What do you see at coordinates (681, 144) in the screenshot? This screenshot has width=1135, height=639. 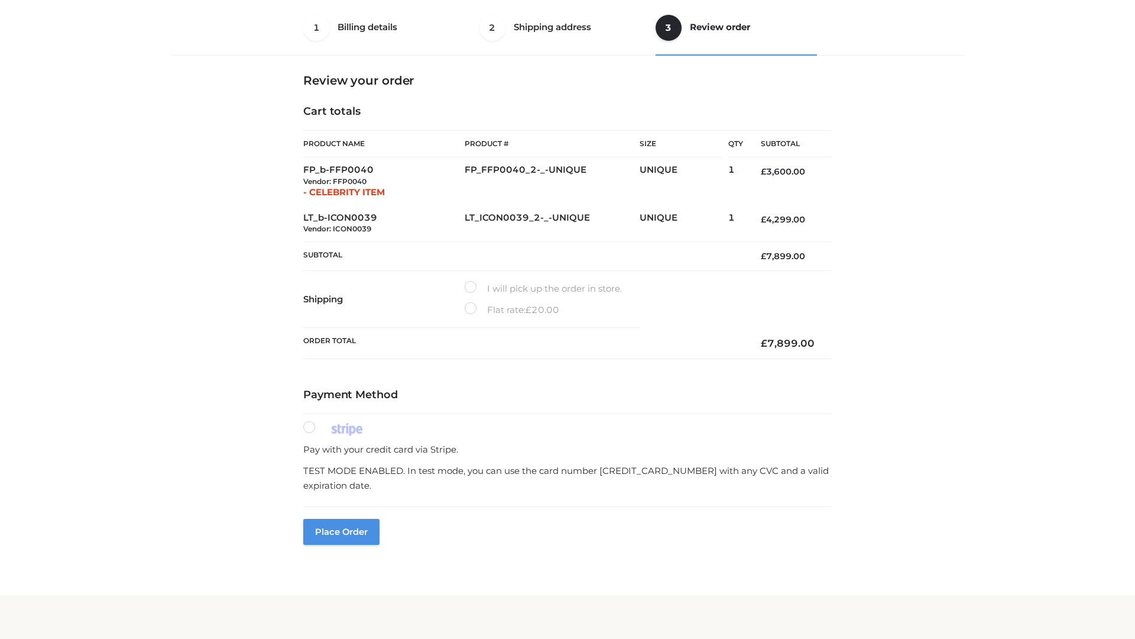 I see `th: Size` at bounding box center [681, 144].